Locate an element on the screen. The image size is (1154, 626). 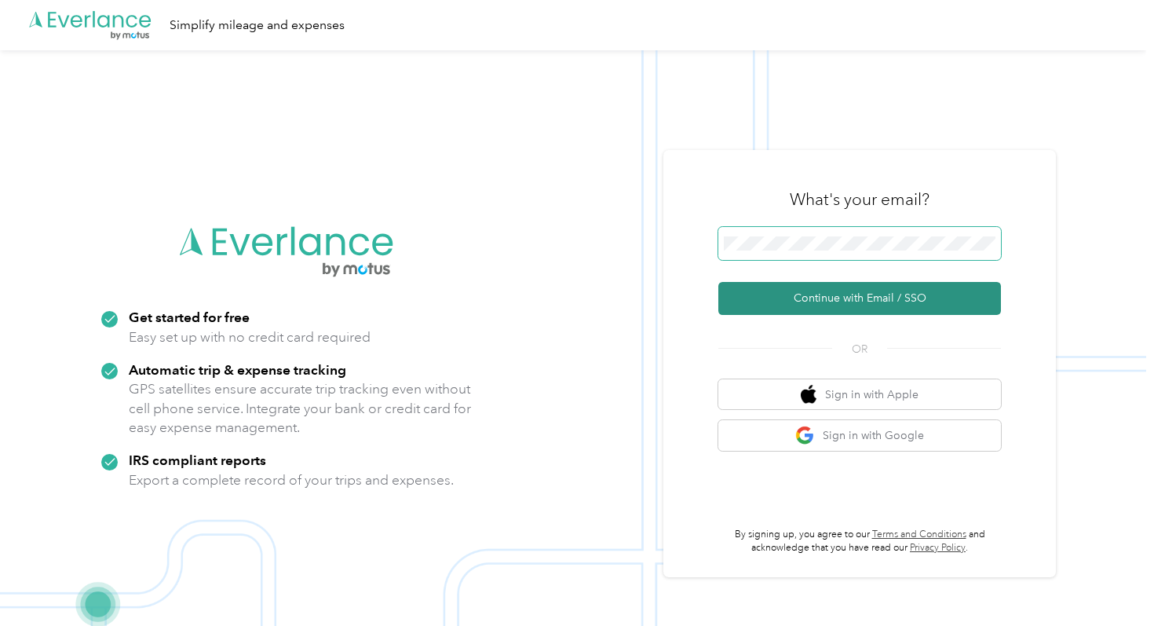
button: apple logoSign in with Apple is located at coordinates (860, 394).